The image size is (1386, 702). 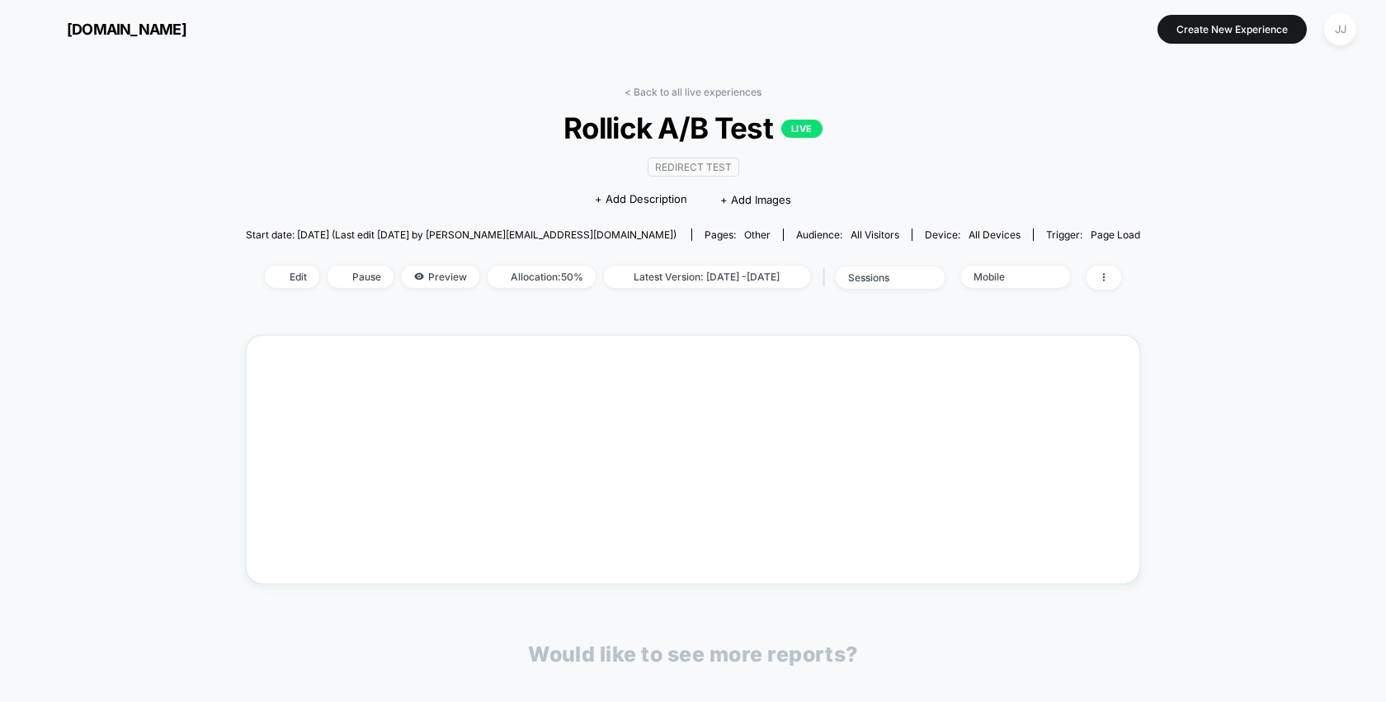 What do you see at coordinates (693, 92) in the screenshot?
I see `a: < Back to all live experiences` at bounding box center [693, 92].